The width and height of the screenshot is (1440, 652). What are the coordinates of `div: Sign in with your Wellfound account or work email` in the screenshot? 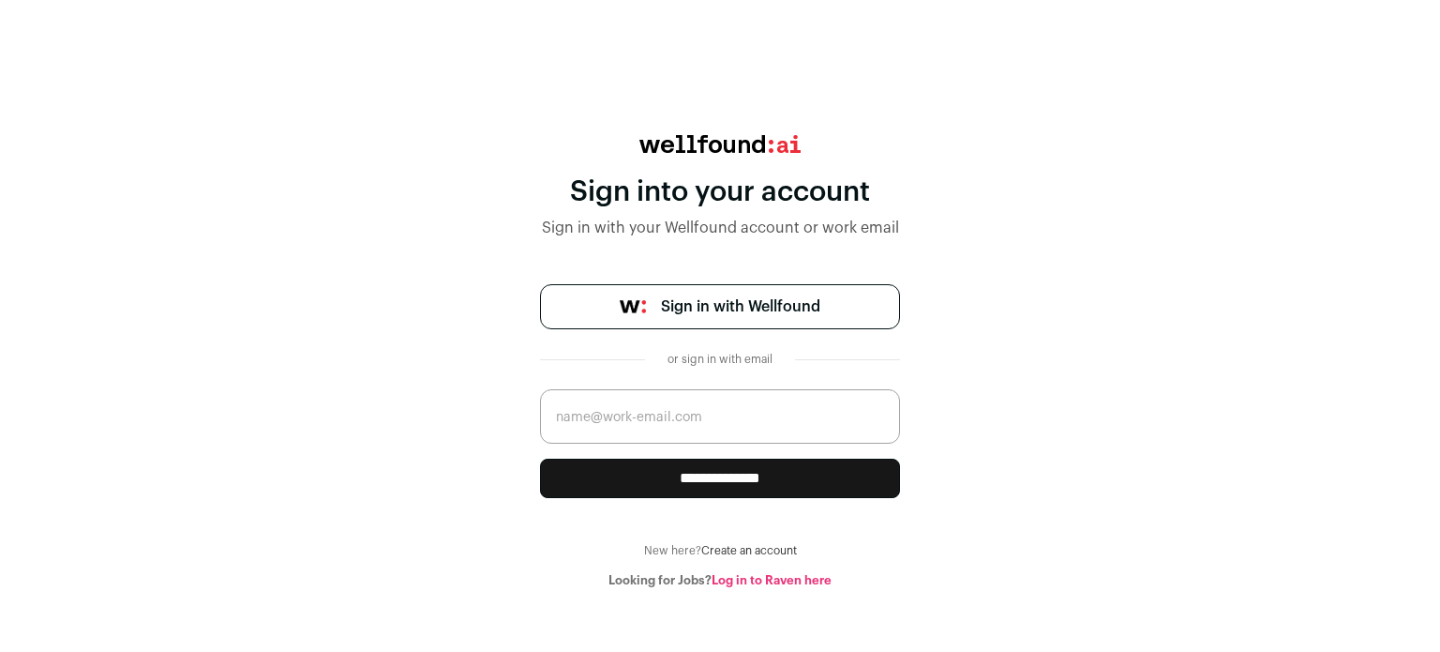 It's located at (720, 228).